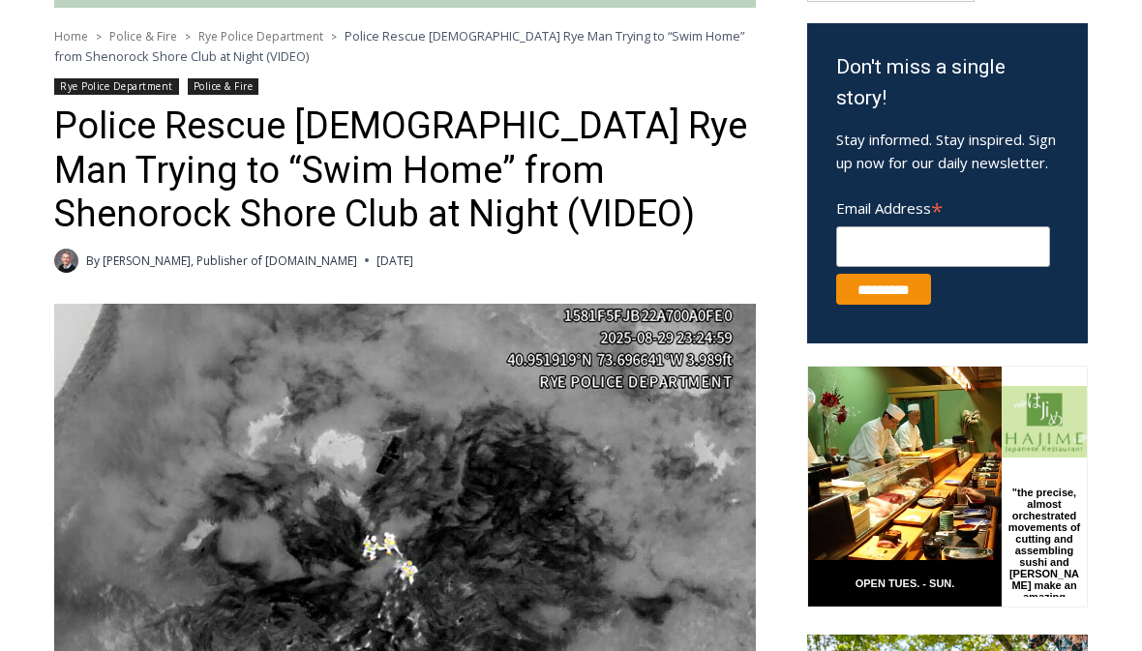 This screenshot has height=651, width=1142. What do you see at coordinates (947, 83) in the screenshot?
I see `h3: Don't miss a single story!` at bounding box center [947, 83].